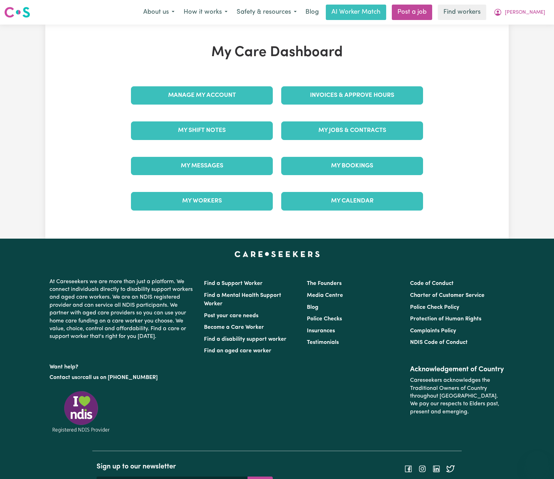  What do you see at coordinates (352, 201) in the screenshot?
I see `a: My Calendar` at bounding box center [352, 201].